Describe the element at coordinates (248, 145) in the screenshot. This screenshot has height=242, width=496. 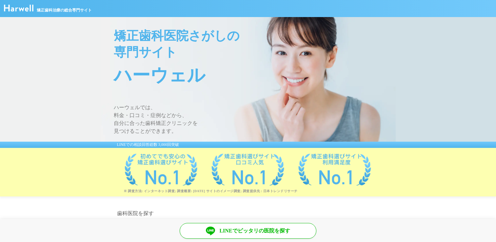
I see `div: LINEでの相談回答総数 3,000回突破` at that location.